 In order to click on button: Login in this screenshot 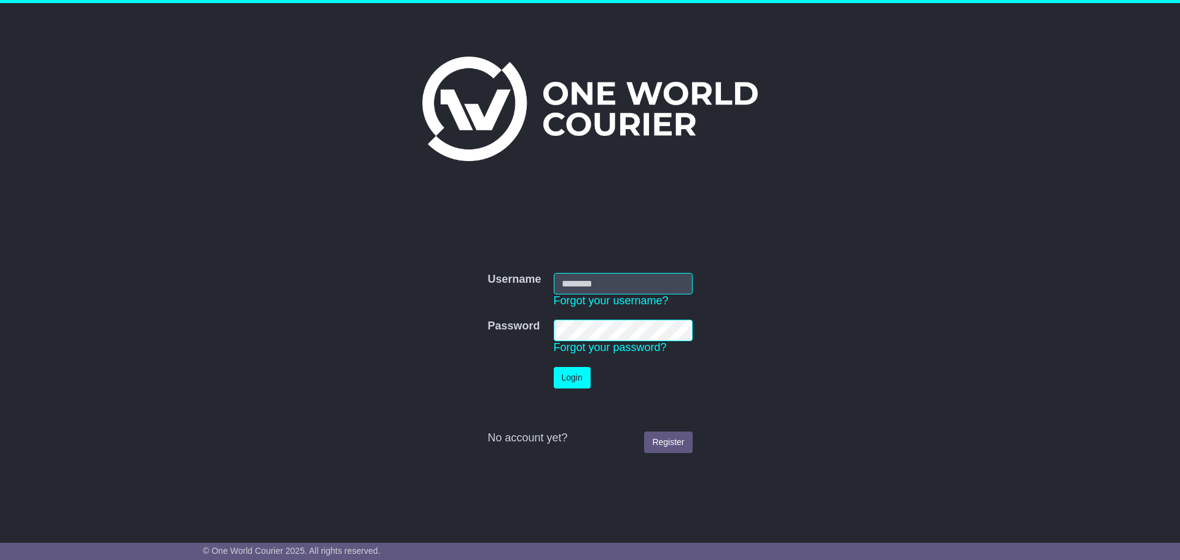, I will do `click(572, 377)`.